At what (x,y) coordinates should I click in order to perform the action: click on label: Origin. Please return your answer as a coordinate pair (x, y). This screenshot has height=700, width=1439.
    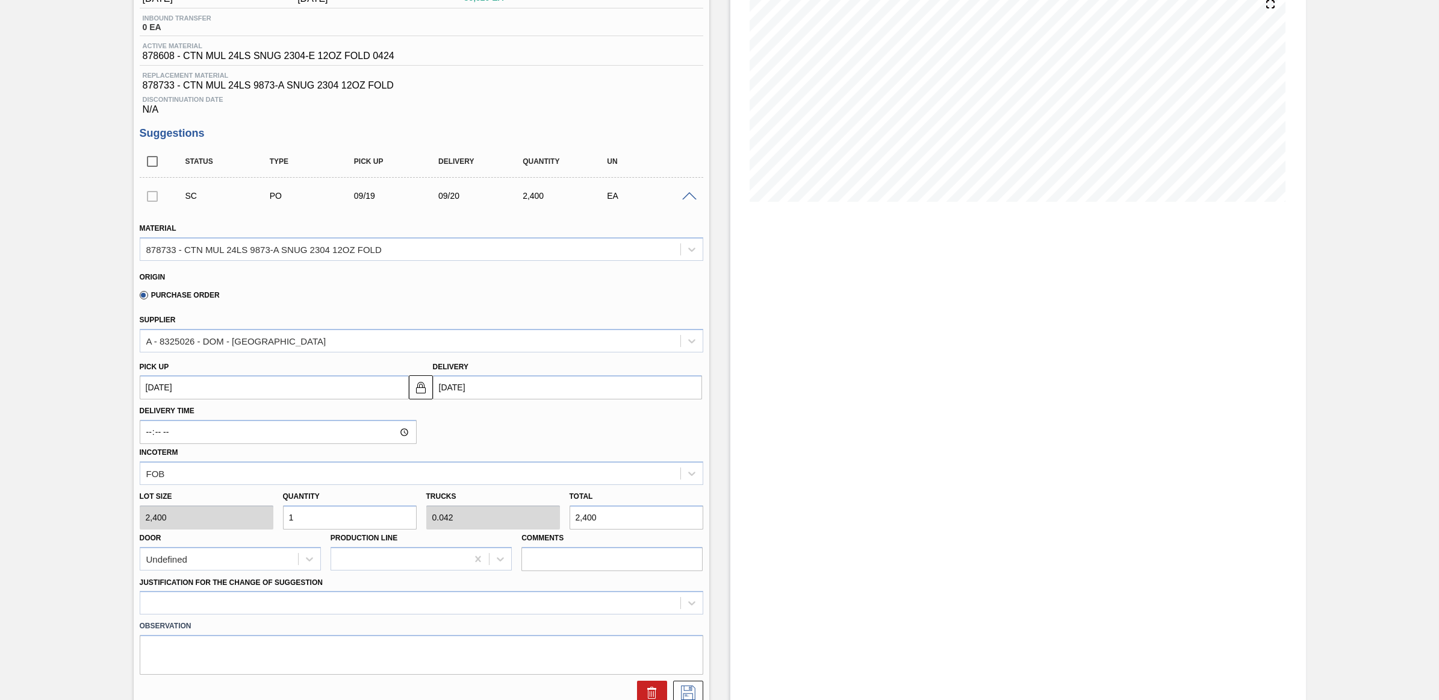
    Looking at the image, I should click on (152, 277).